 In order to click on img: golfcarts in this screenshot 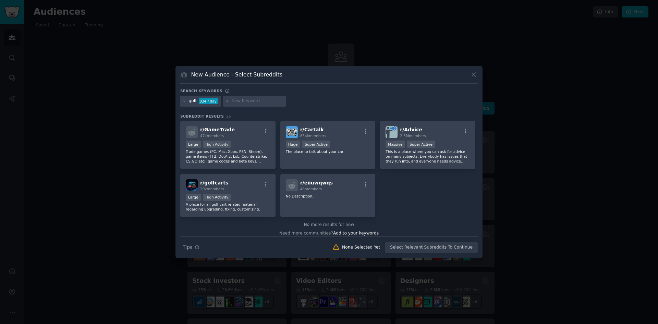, I will do `click(192, 185)`.